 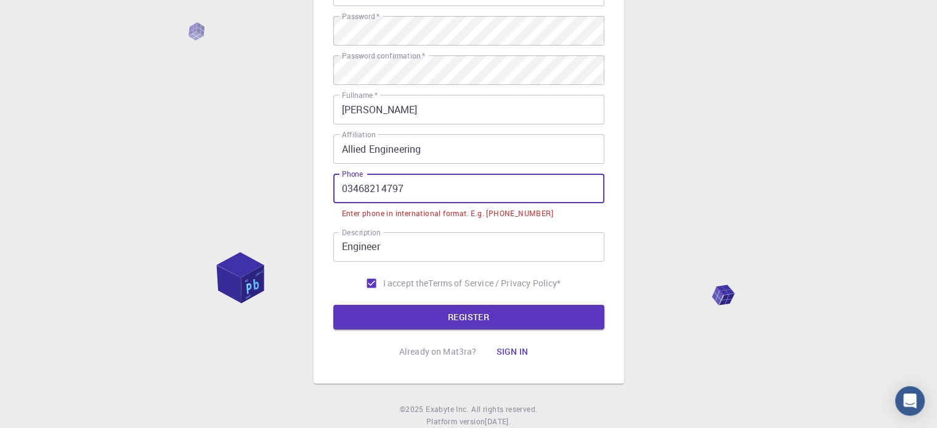 What do you see at coordinates (360, 95) in the screenshot?
I see `label: Fullname` at bounding box center [360, 95].